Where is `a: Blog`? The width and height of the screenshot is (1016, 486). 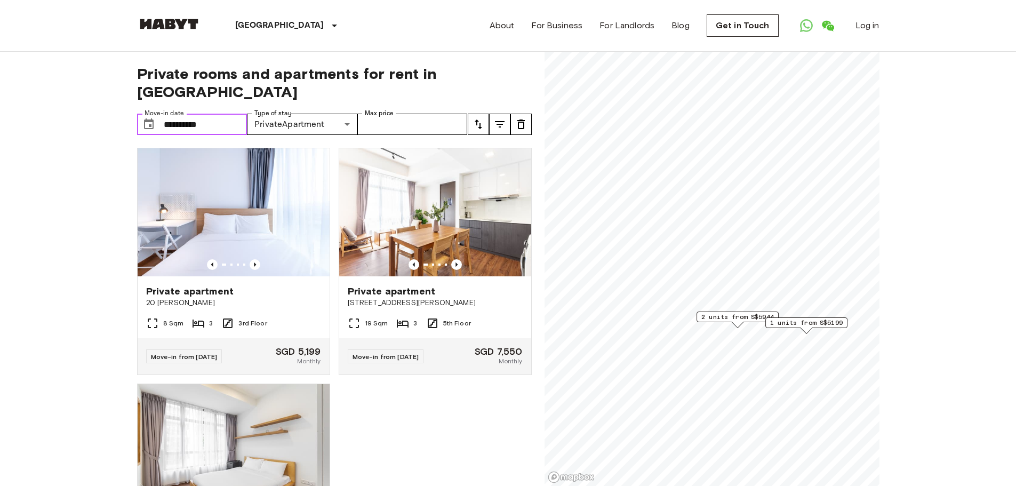
a: Blog is located at coordinates (680, 26).